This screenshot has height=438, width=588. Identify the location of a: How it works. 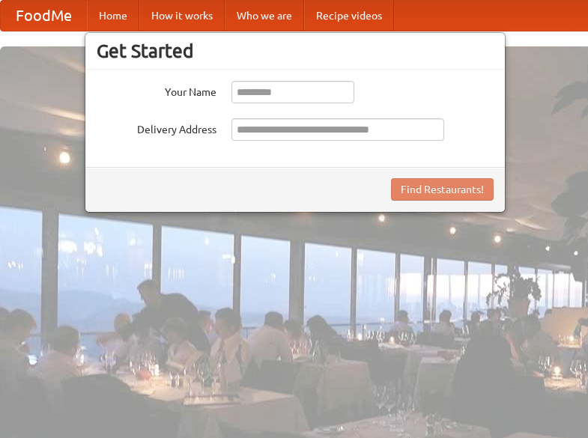
(182, 16).